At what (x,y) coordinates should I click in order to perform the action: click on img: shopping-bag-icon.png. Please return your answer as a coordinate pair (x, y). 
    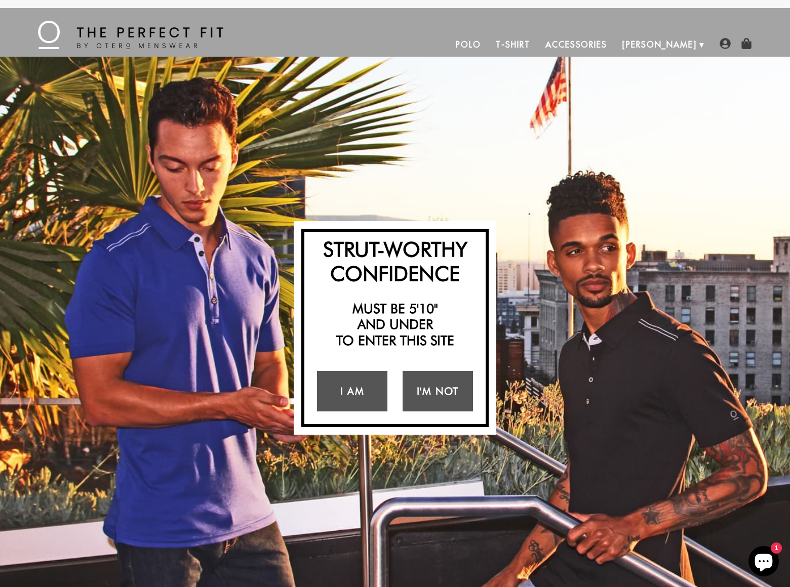
    Looking at the image, I should click on (746, 44).